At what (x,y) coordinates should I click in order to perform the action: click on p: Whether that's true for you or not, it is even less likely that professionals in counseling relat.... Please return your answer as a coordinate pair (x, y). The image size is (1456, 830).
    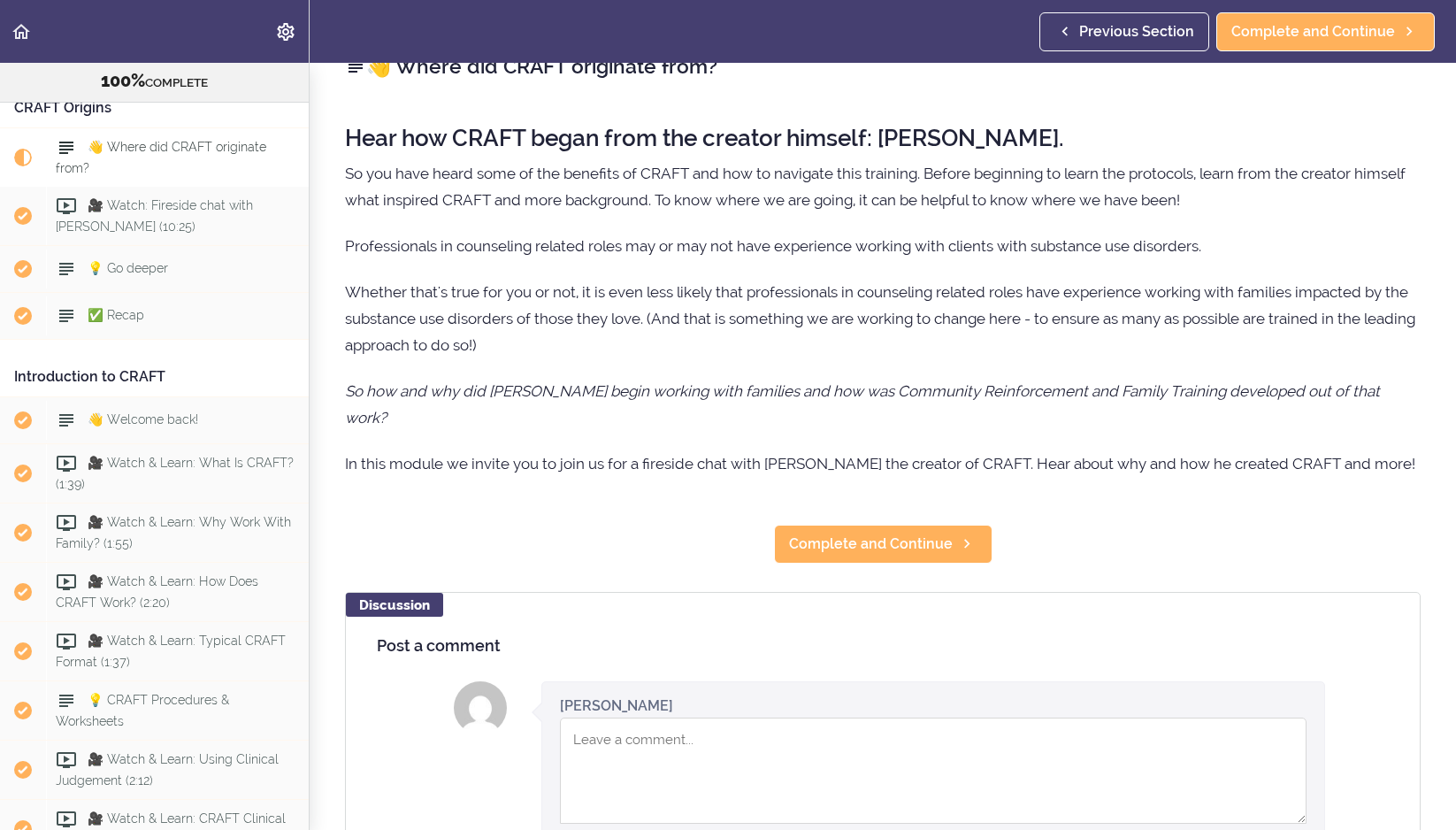
    Looking at the image, I should click on (883, 318).